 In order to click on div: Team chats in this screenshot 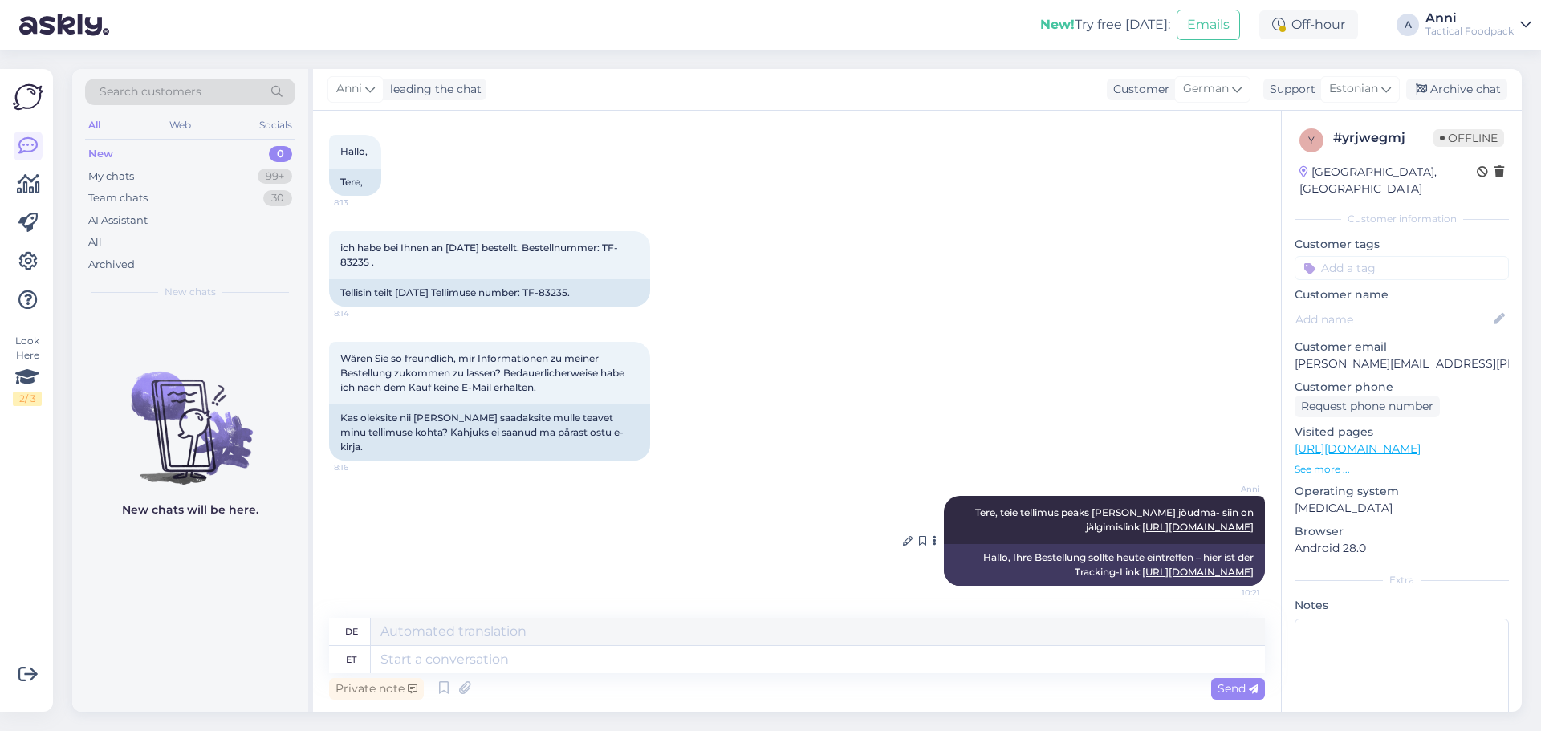, I will do `click(118, 198)`.